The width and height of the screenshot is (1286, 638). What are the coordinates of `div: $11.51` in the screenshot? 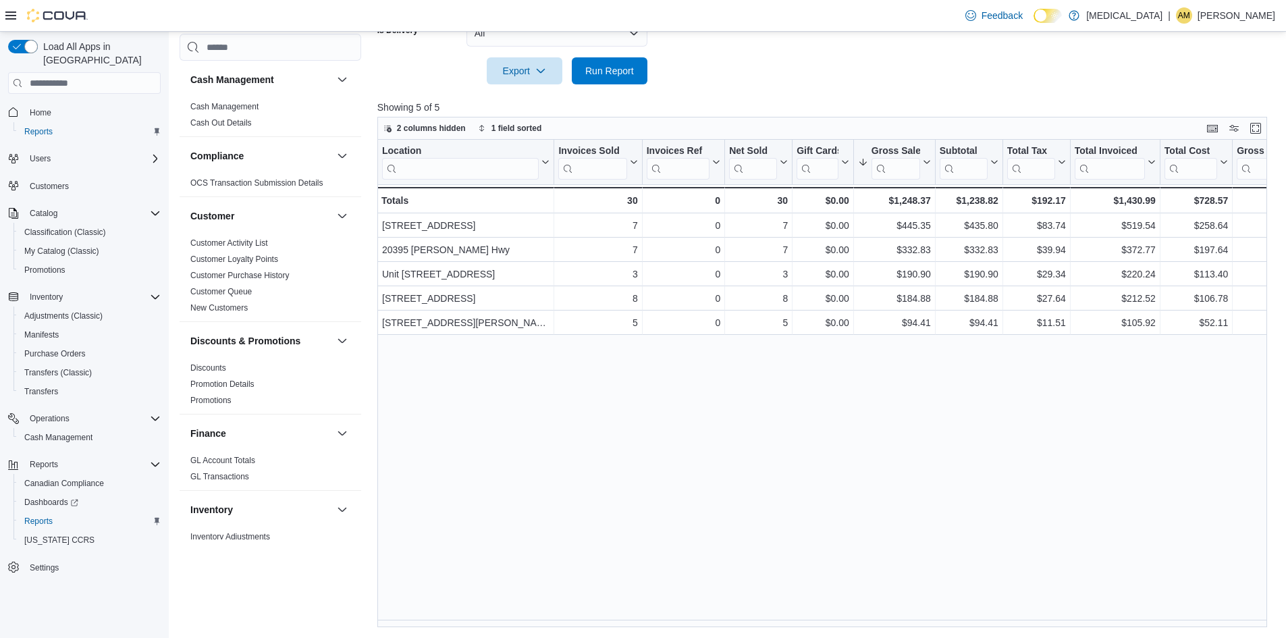 It's located at (1036, 323).